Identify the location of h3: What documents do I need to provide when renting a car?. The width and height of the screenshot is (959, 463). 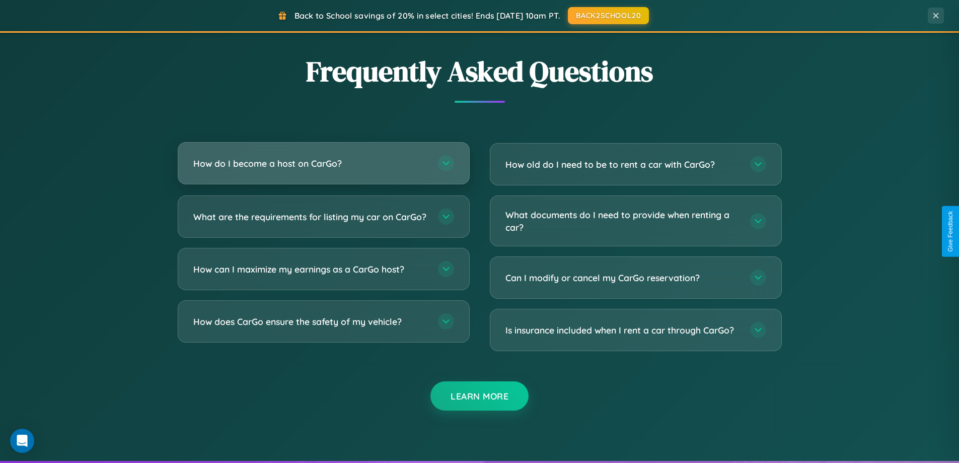
(623, 220).